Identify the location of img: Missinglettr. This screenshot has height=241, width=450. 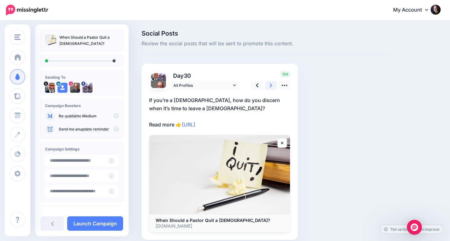
(27, 10).